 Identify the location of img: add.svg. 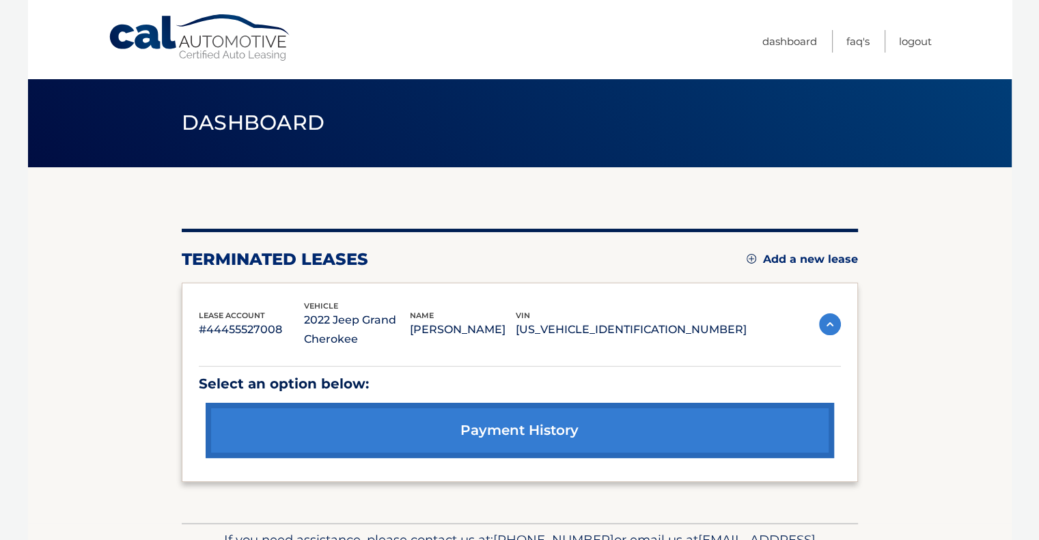
(752, 259).